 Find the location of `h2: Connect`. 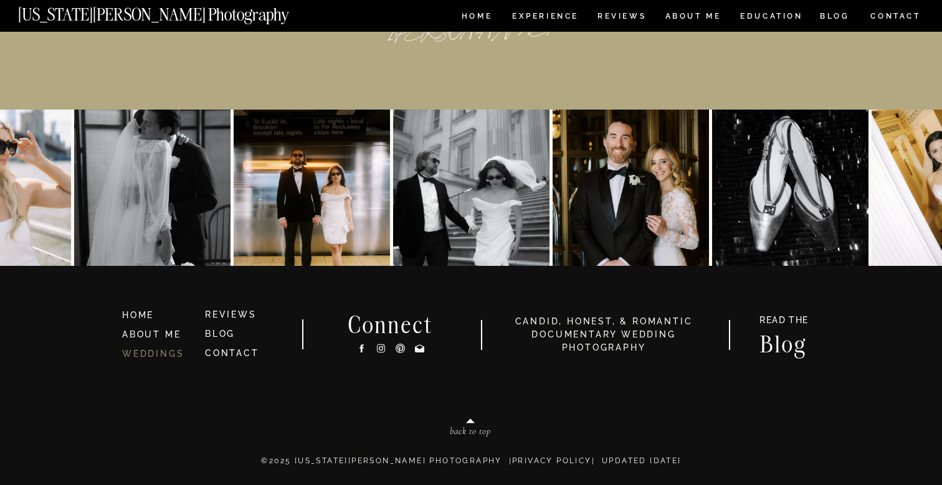

h2: Connect is located at coordinates (391, 324).